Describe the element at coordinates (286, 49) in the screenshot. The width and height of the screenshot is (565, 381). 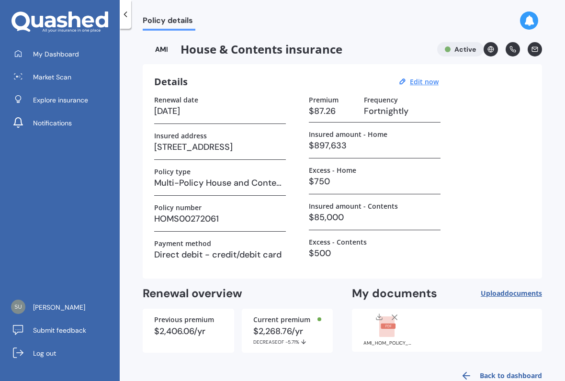
I see `span: House & Contents insurance` at that location.